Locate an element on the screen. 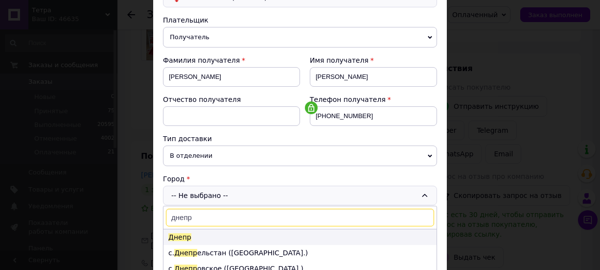 This screenshot has width=600, height=270. input: +380 is located at coordinates (373, 116).